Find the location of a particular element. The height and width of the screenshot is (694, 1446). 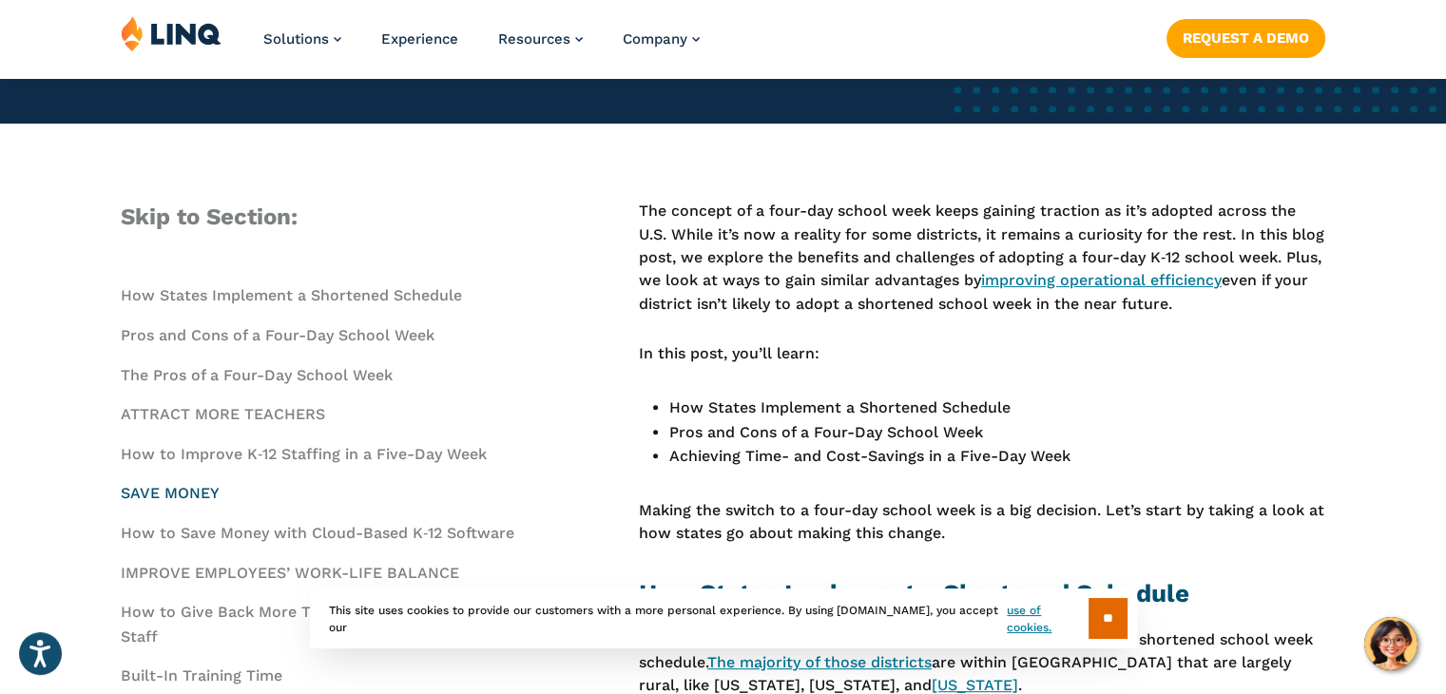

div: This site uses cookies to provide our customers with a more personal experience. By using [DOMAIN... is located at coordinates (723, 618).